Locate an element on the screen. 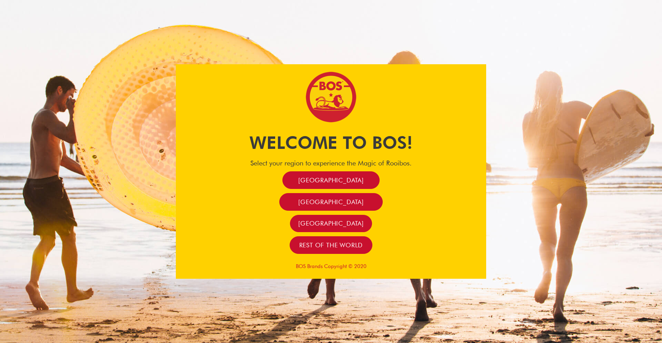  h4: Select your region to experience the Magic of Rooibos. is located at coordinates (331, 163).